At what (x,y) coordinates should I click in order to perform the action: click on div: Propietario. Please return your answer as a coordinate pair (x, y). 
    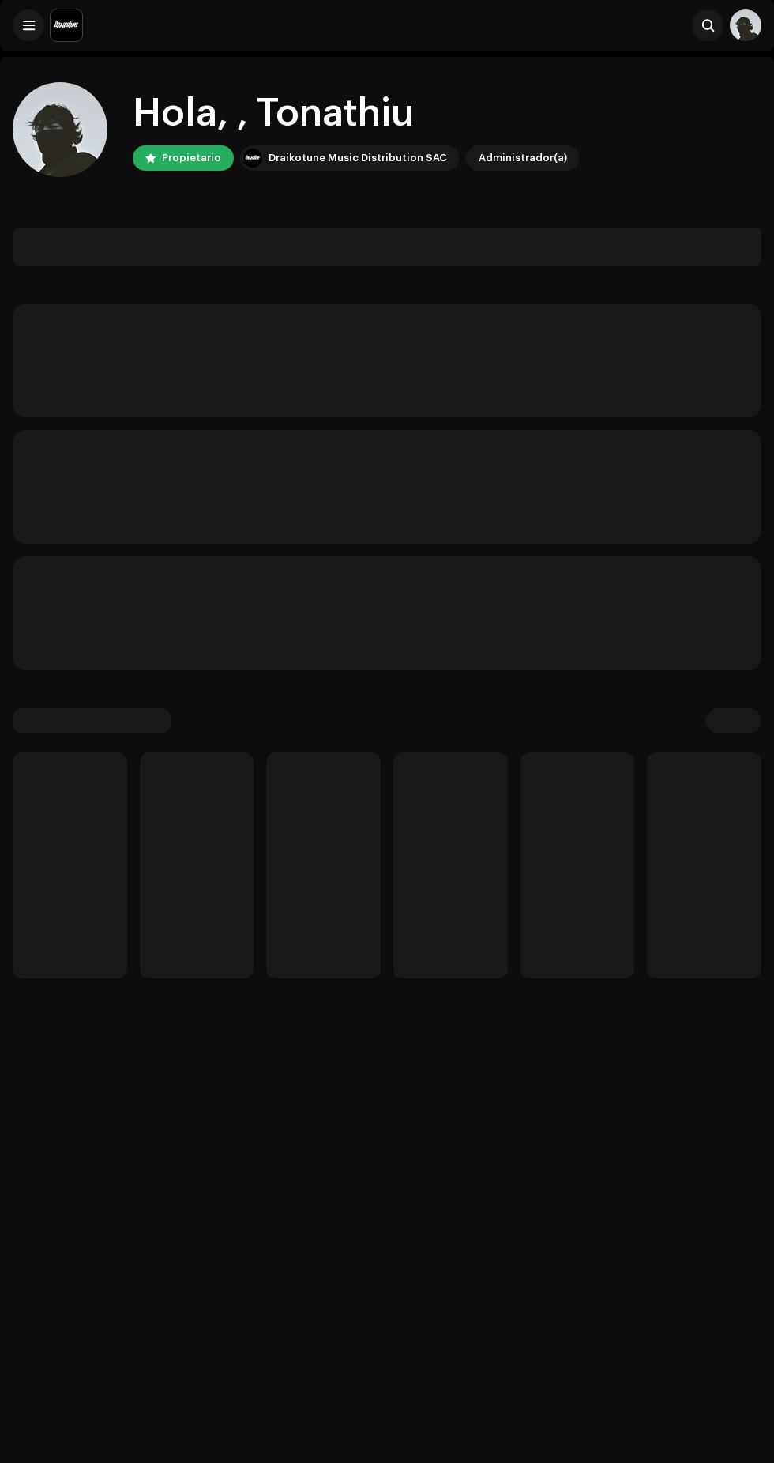
    Looking at the image, I should click on (191, 158).